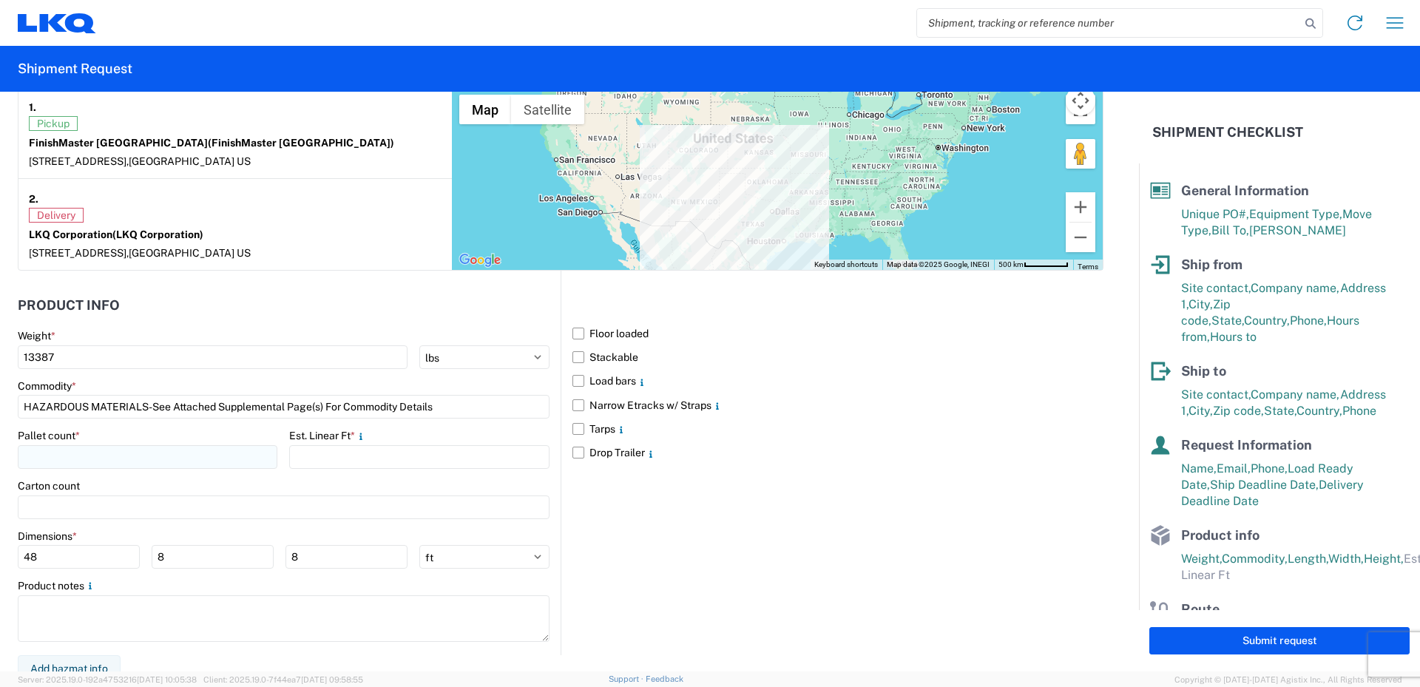  I want to click on a: Support, so click(627, 679).